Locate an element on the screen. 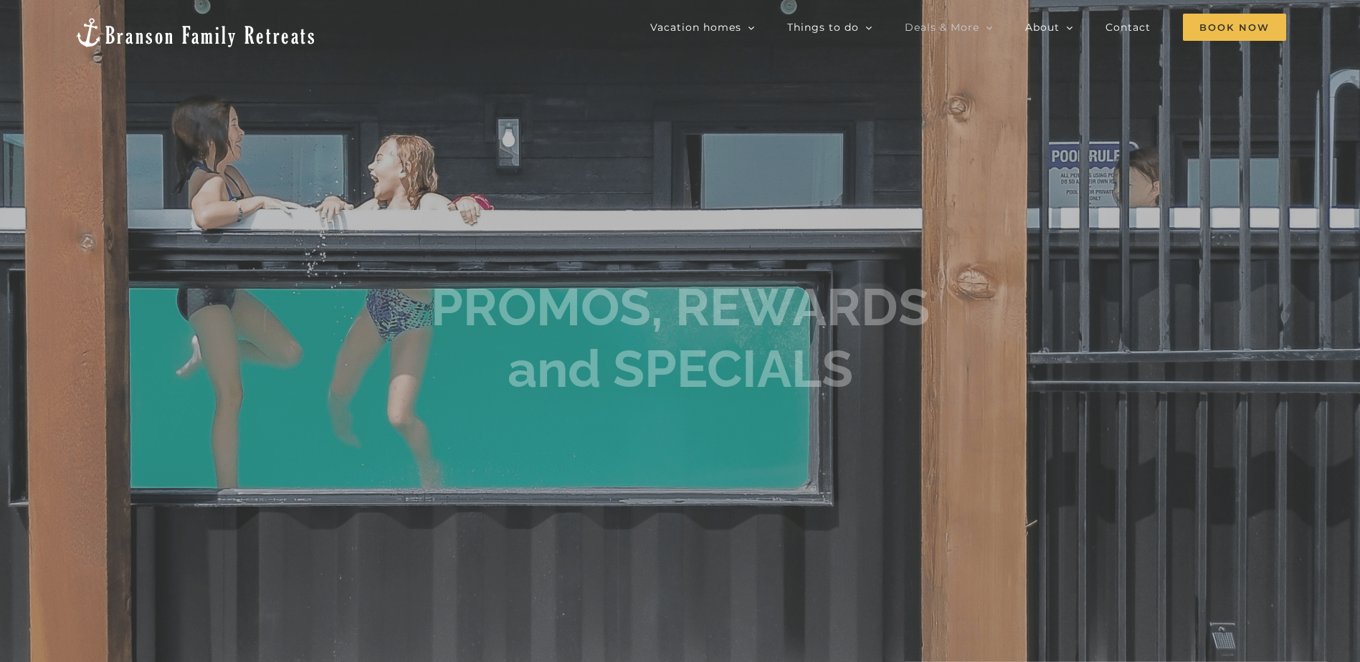  nav: Main Menu is located at coordinates (968, 27).